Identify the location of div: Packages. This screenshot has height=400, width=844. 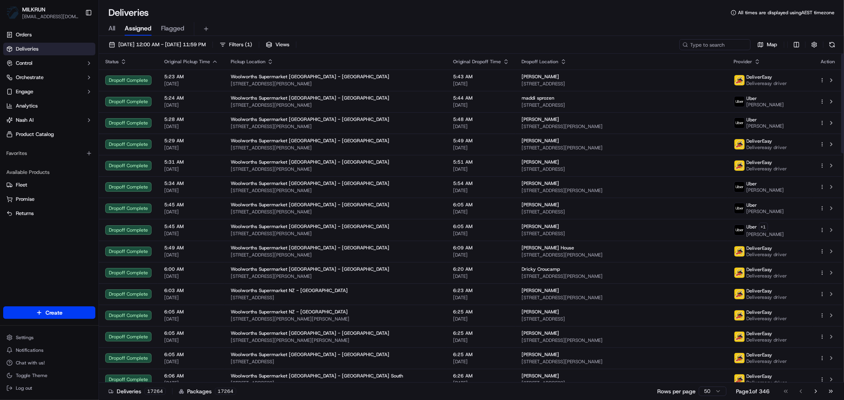
(207, 392).